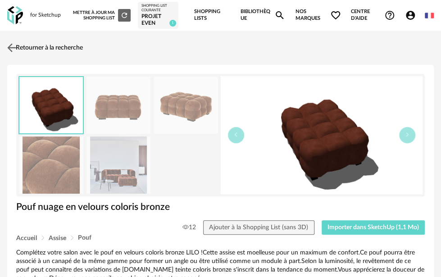  I want to click on img: fr, so click(429, 16).